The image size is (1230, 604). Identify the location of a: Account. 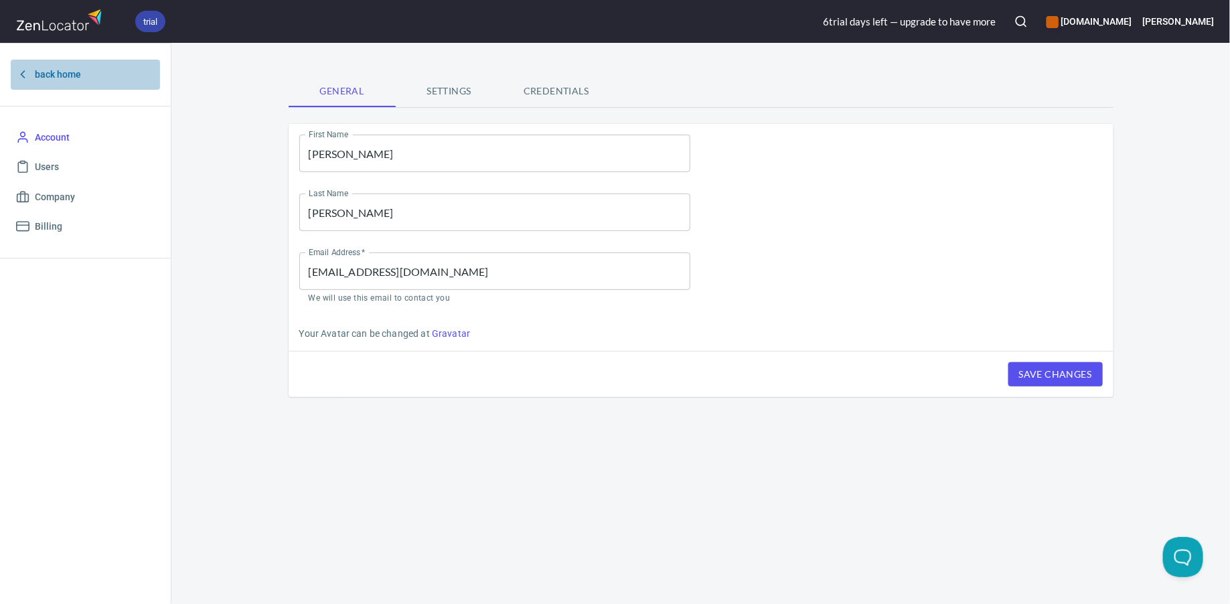
(85, 137).